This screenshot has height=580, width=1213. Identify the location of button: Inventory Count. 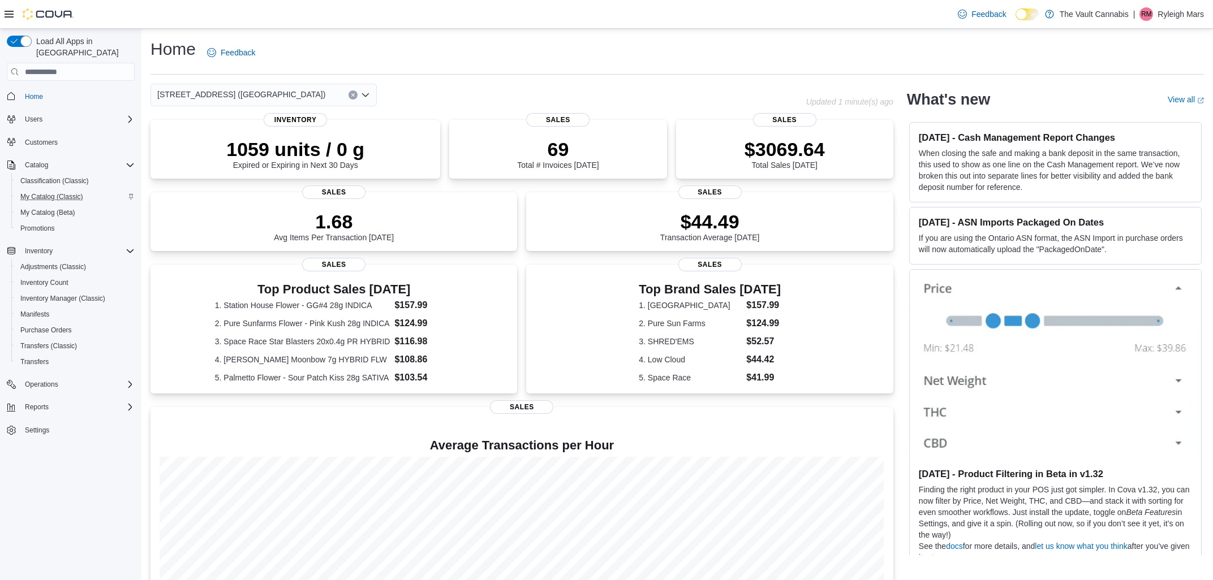
(75, 283).